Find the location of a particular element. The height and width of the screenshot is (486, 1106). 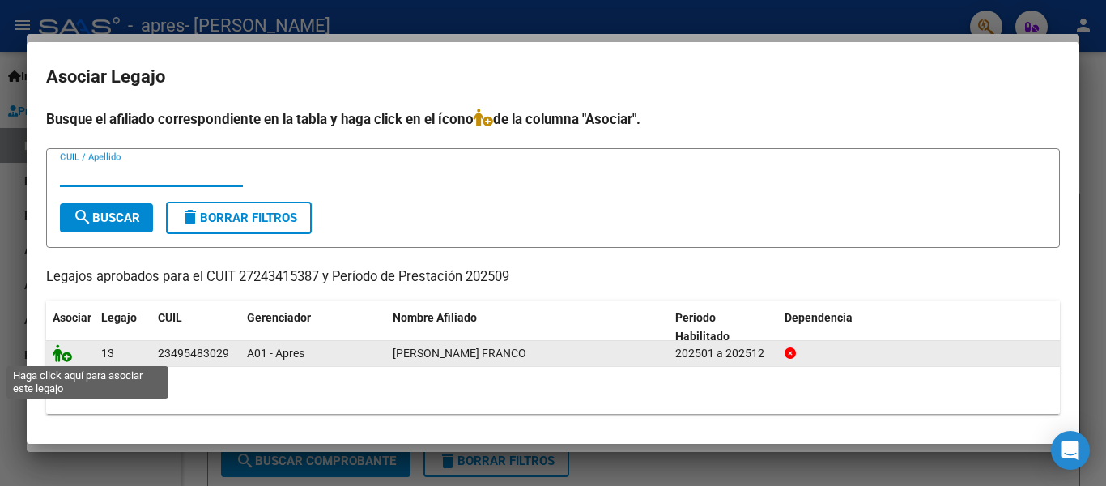

div: 1 registros is located at coordinates (553, 393).